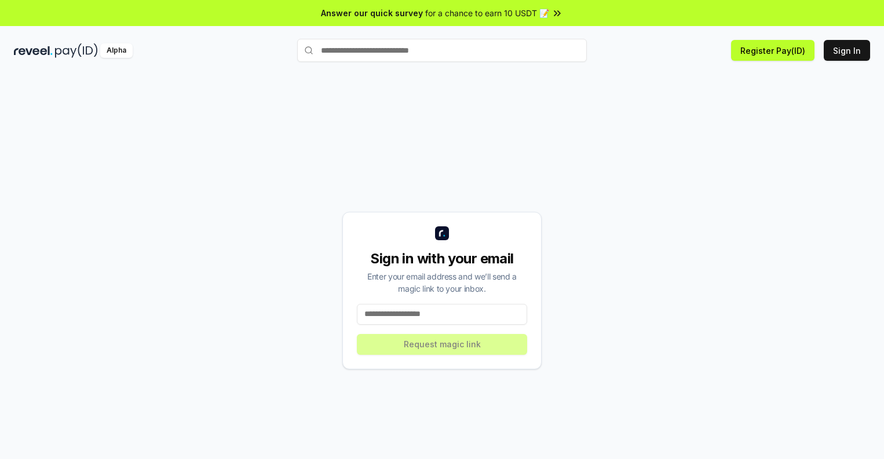 The width and height of the screenshot is (884, 459). Describe the element at coordinates (773, 50) in the screenshot. I see `button: Register Pay(ID)` at that location.